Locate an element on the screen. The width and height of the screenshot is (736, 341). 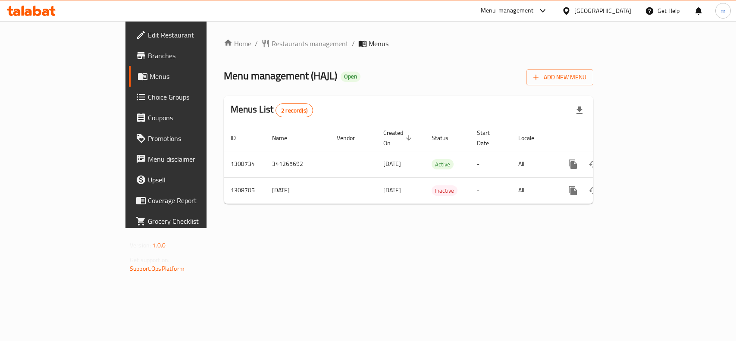
a: Support.OpsPlatform is located at coordinates (157, 268).